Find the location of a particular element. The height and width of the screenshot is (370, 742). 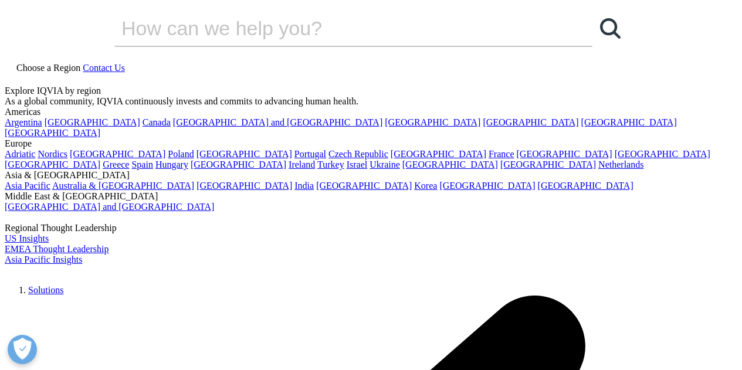

a: Nordics is located at coordinates (52, 154).